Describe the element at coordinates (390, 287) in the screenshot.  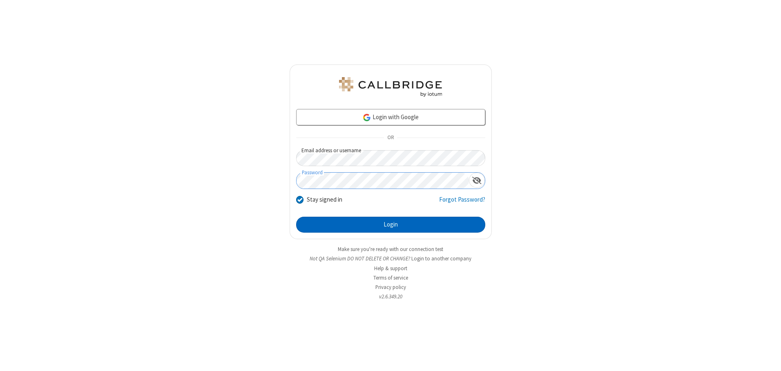
I see `a: Privacy policy` at that location.